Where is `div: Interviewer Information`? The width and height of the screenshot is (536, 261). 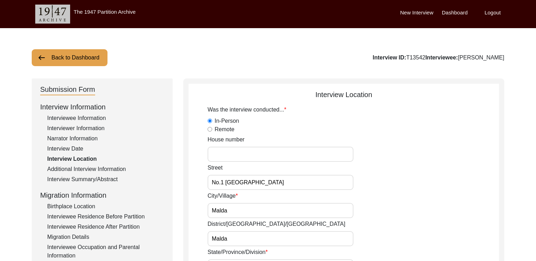
div: Interviewer Information is located at coordinates (106, 129).